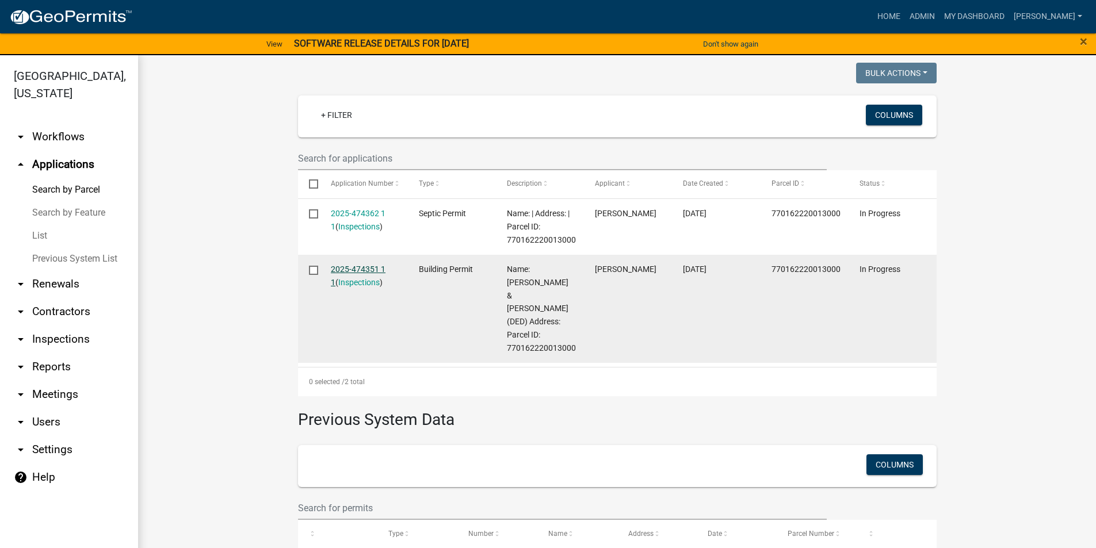  What do you see at coordinates (542, 227) in the screenshot?
I see `span: Name: | Address: | Parcel ID: 770162220013000` at bounding box center [542, 227].